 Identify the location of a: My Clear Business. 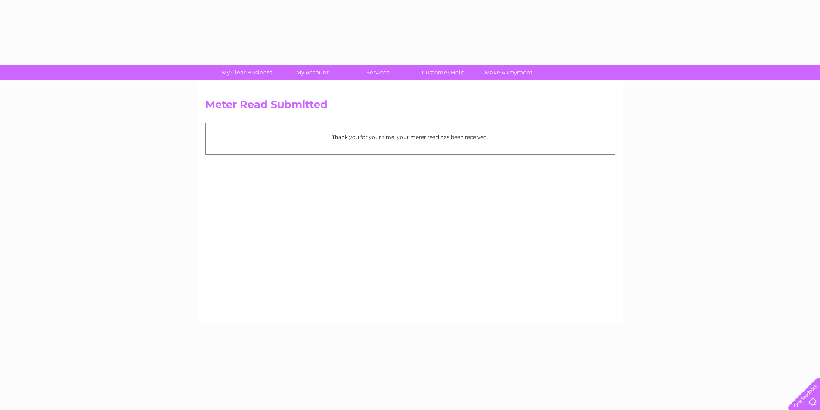
(247, 72).